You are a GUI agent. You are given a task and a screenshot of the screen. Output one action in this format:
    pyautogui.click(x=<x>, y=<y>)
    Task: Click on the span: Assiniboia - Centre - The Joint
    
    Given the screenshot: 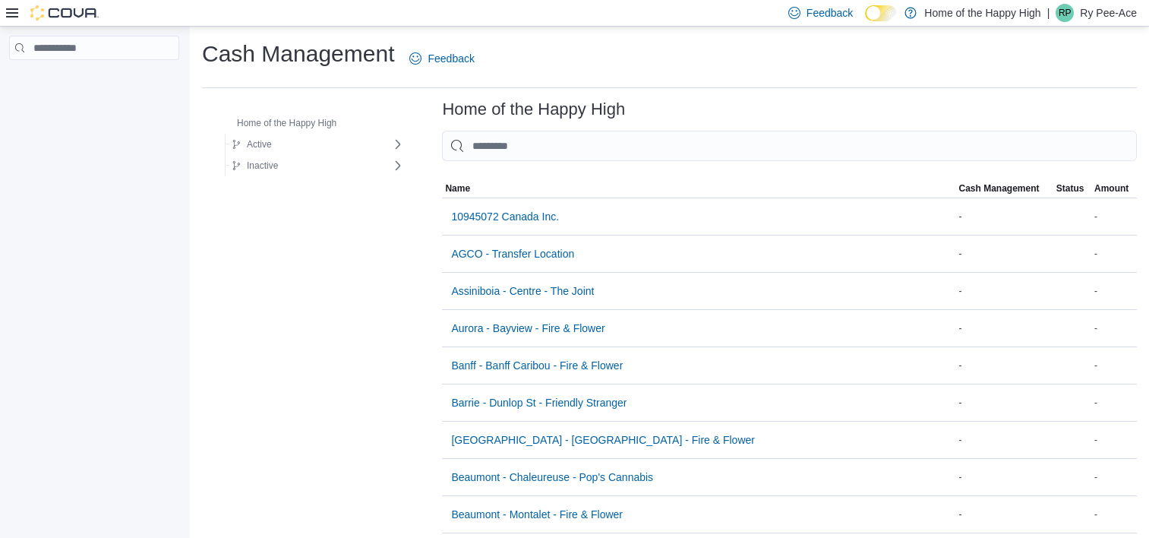 What is the action you would take?
    pyautogui.click(x=523, y=291)
    